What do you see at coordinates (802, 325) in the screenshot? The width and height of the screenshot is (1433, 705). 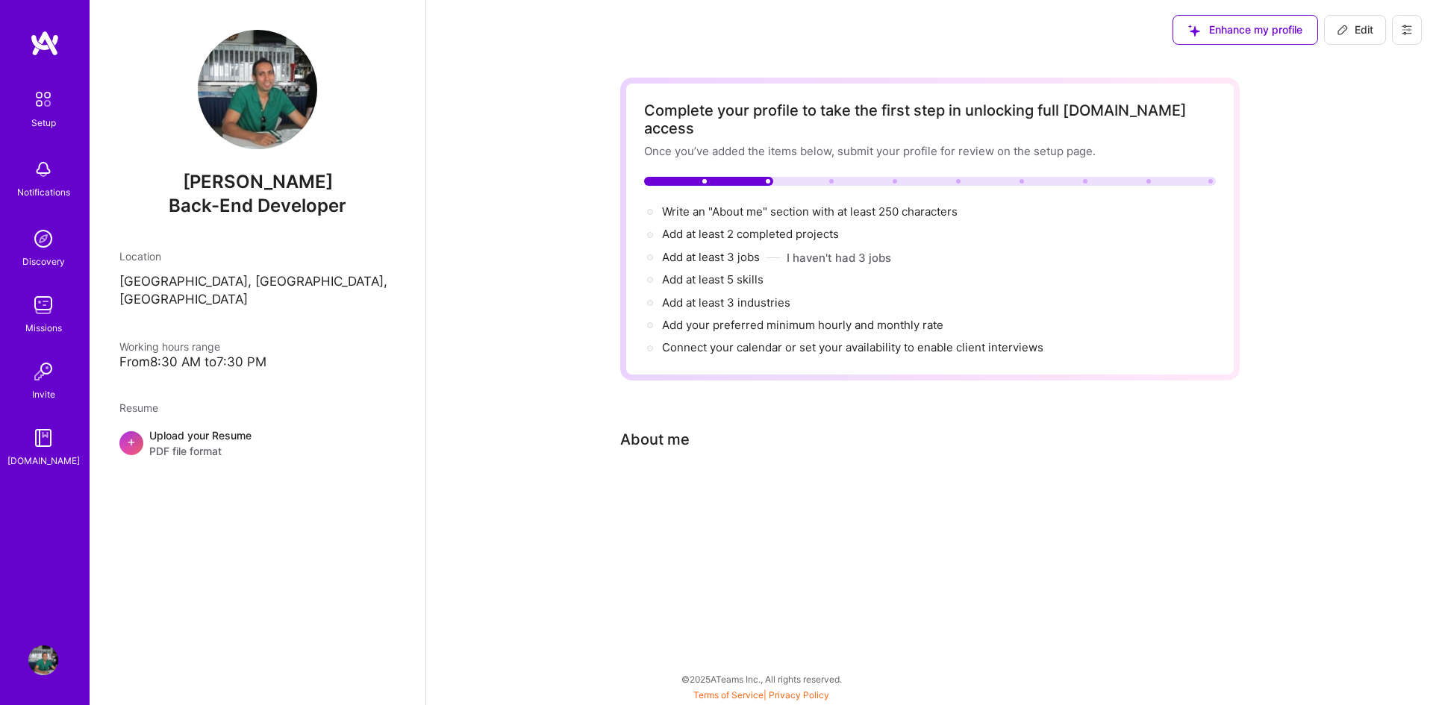 I see `span: Add your preferred minimum hourly and monthly rate` at bounding box center [802, 325].